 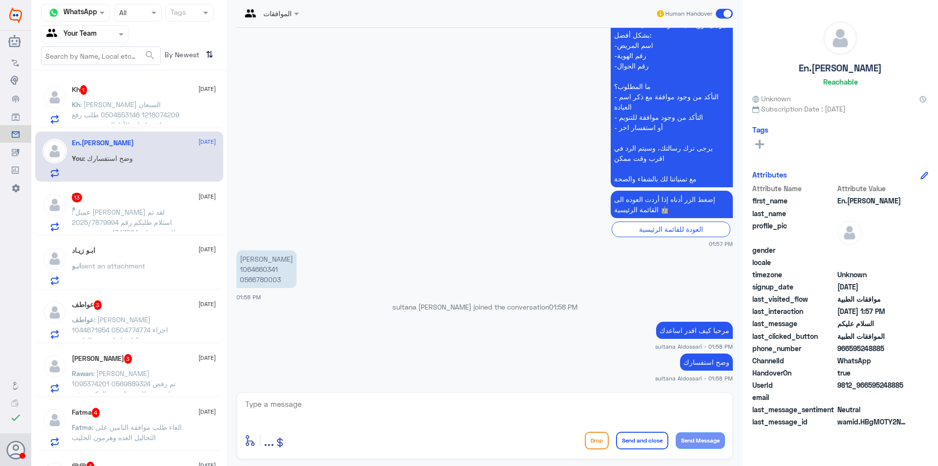 What do you see at coordinates (76, 265) in the screenshot?
I see `span: ابـو` at bounding box center [76, 265].